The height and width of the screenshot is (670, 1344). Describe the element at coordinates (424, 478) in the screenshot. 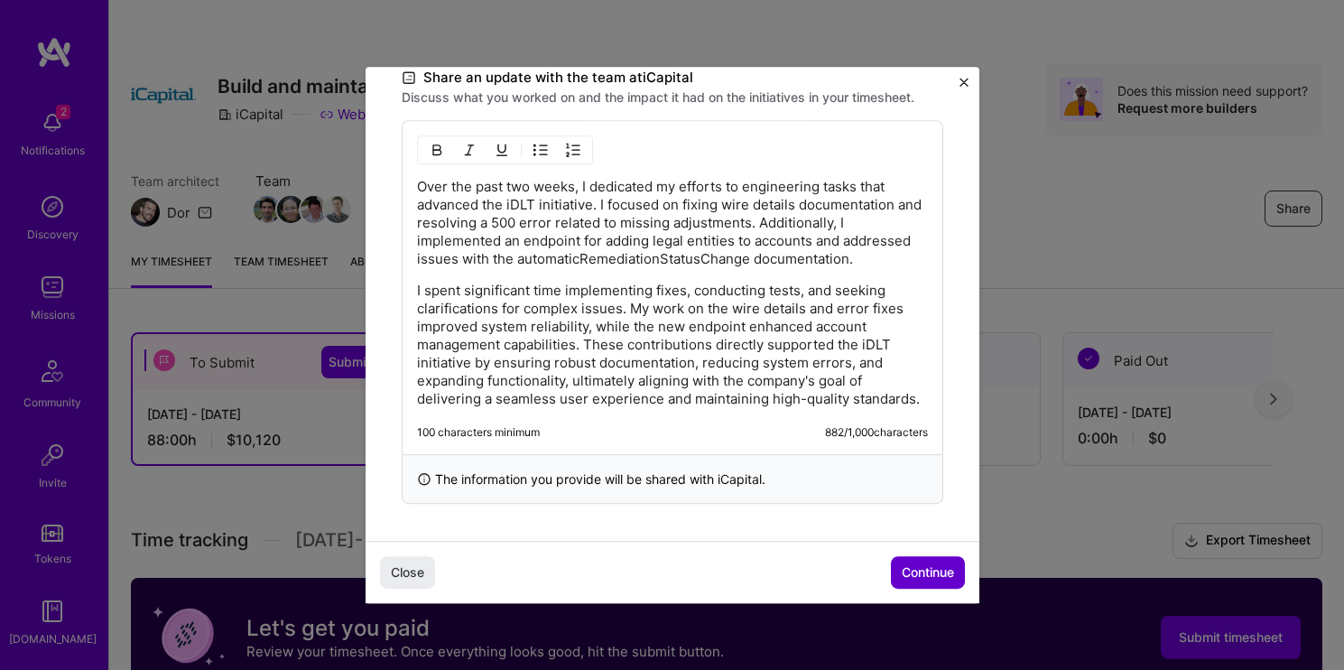

I see `i: icon InfoBlack` at that location.